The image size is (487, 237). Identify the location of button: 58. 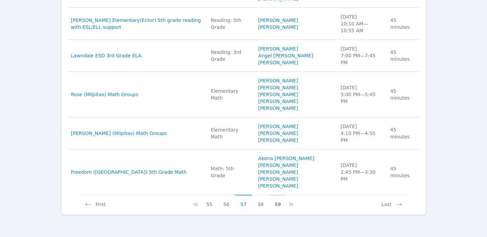
(261, 201).